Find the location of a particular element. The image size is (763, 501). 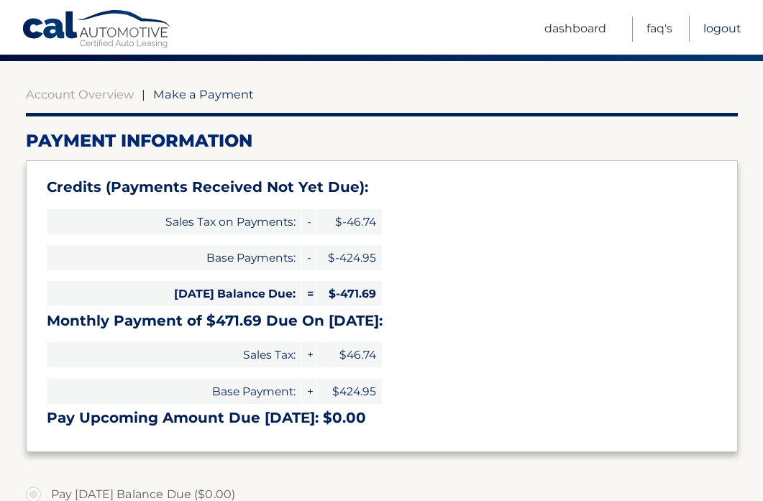

h2: Payment Information is located at coordinates (382, 141).